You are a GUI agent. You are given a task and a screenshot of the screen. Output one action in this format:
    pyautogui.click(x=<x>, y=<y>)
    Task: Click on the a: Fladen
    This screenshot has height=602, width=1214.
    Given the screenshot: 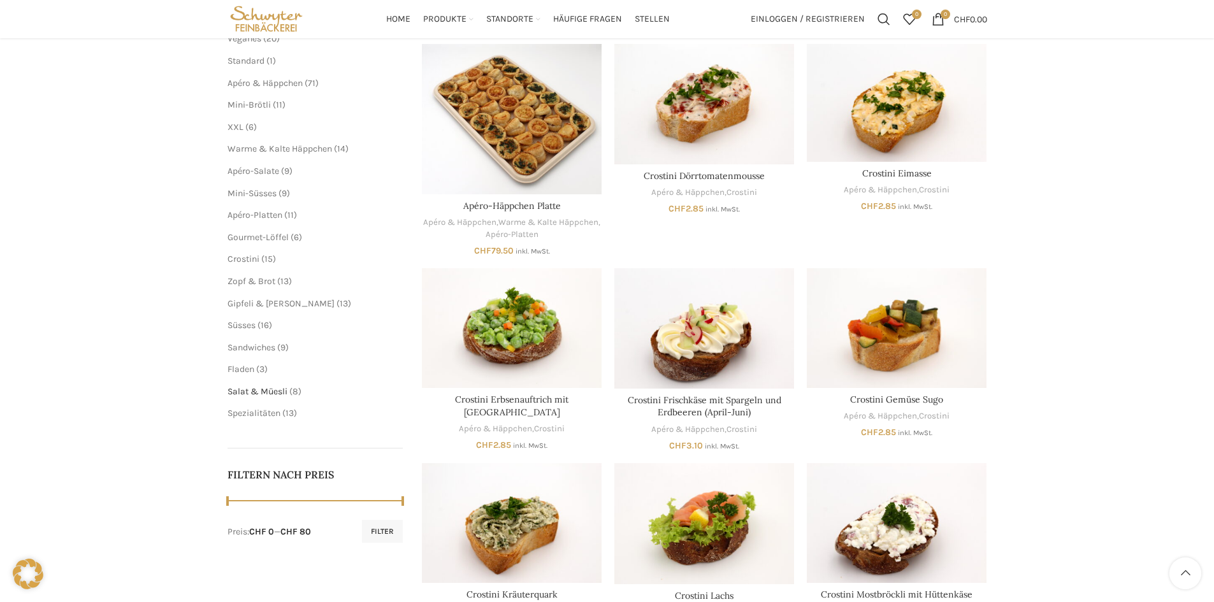 What is the action you would take?
    pyautogui.click(x=241, y=369)
    